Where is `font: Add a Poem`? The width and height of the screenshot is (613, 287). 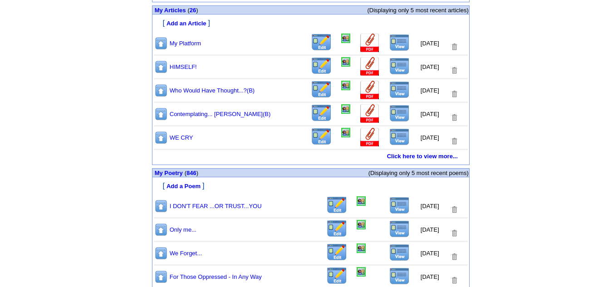
font: Add a Poem is located at coordinates (183, 186).